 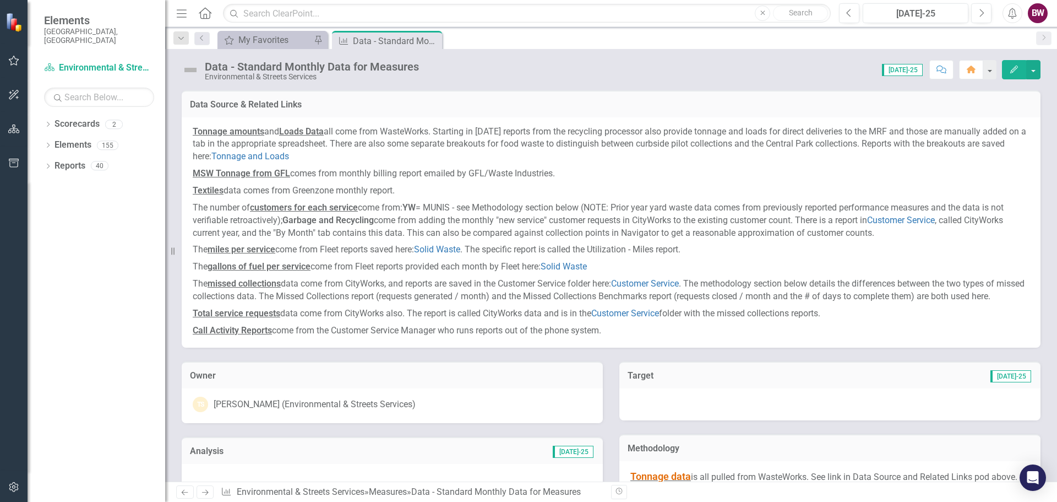 What do you see at coordinates (244, 283) in the screenshot?
I see `u: missed collections` at bounding box center [244, 283].